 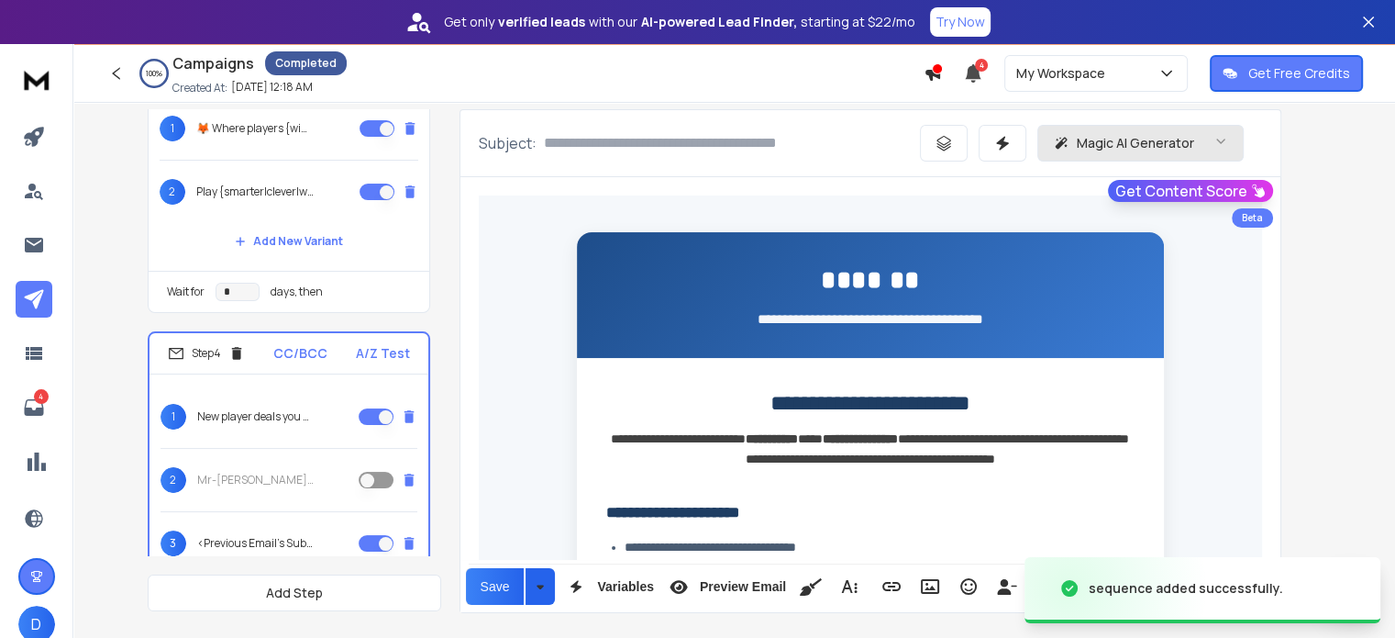 I want to click on button: Magic AI Generator, so click(x=1140, y=143).